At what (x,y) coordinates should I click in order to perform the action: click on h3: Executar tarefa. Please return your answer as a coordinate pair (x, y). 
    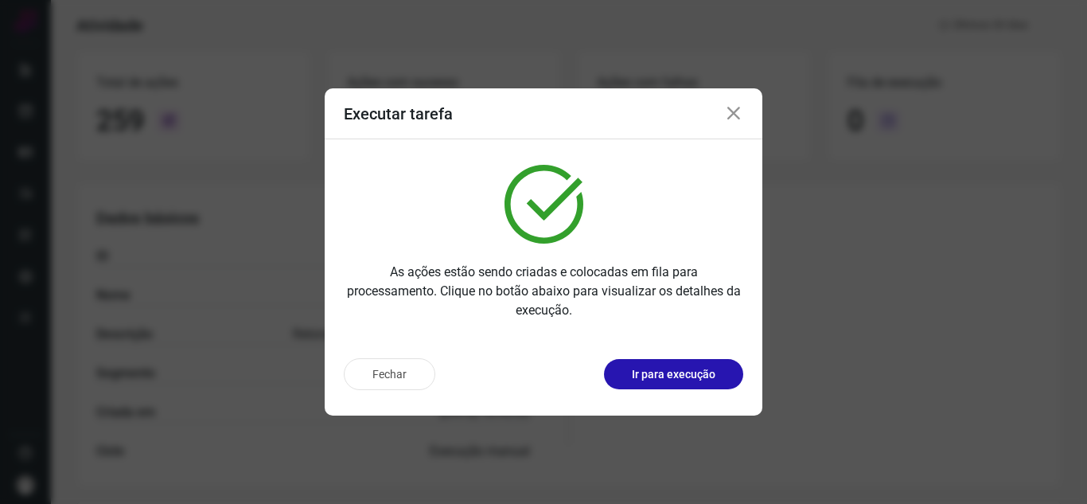
    Looking at the image, I should click on (398, 114).